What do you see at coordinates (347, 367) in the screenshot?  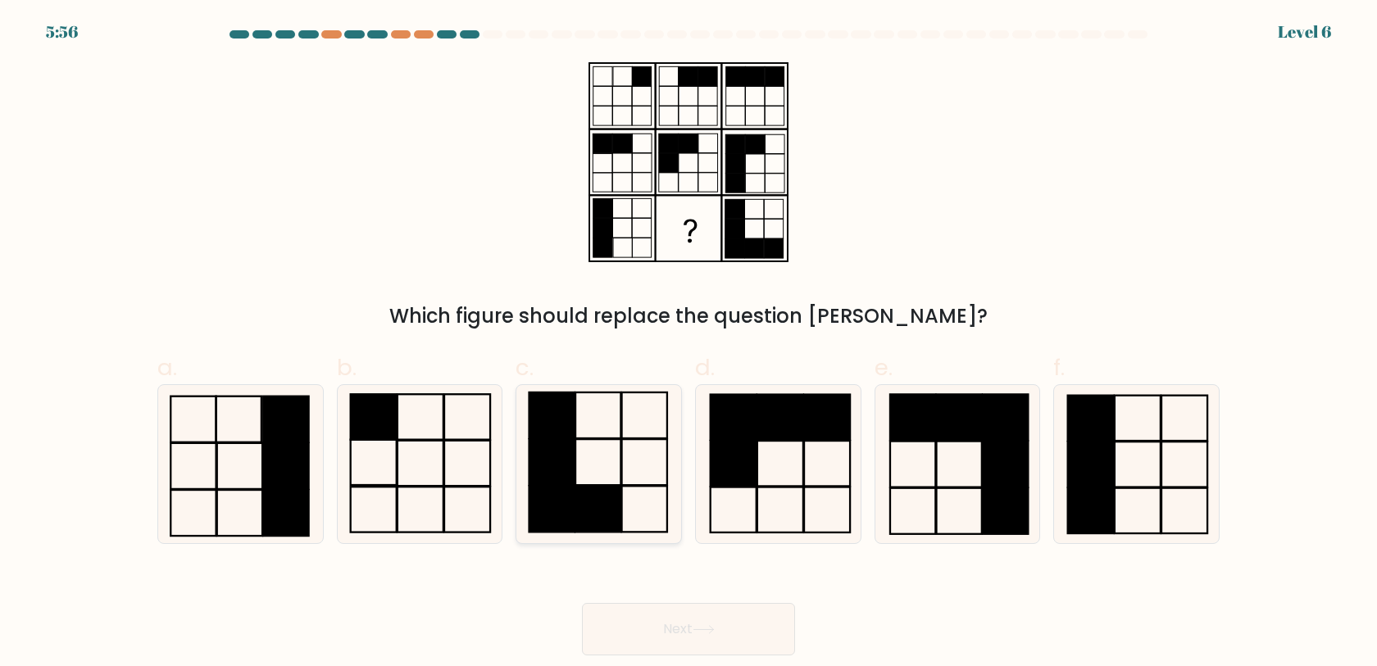 I see `span: b.` at bounding box center [347, 367].